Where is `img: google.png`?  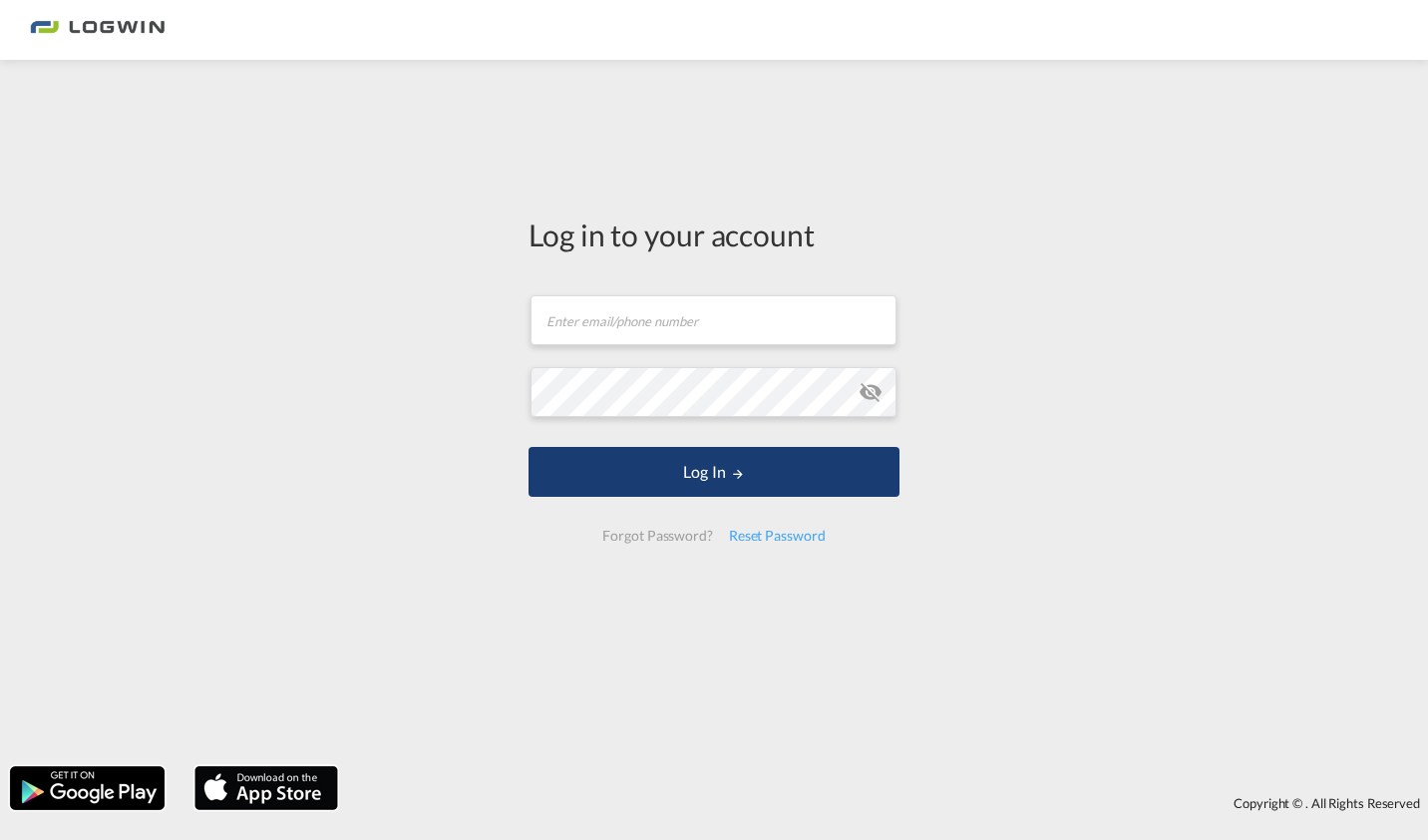
img: google.png is located at coordinates (87, 788).